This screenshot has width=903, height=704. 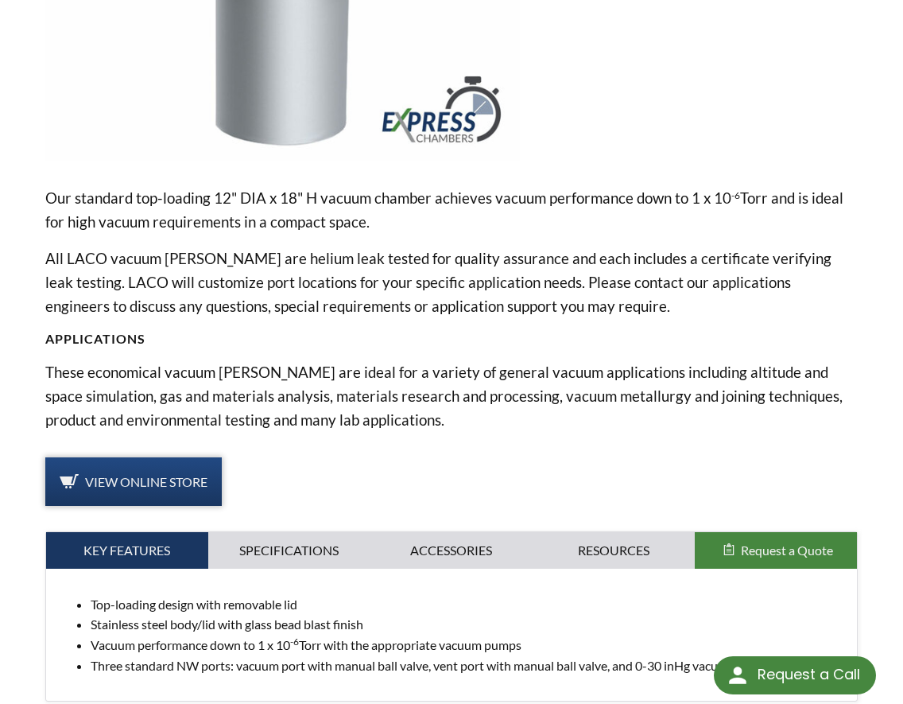 What do you see at coordinates (738, 675) in the screenshot?
I see `img: round button` at bounding box center [738, 675].